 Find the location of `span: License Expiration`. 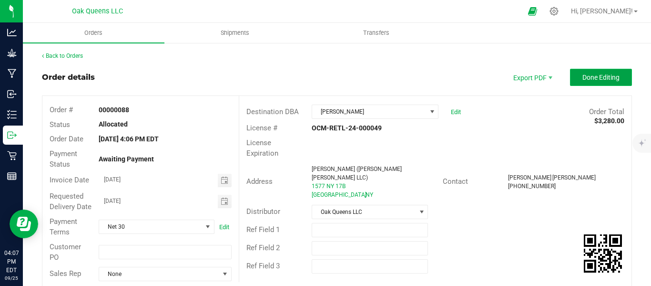

span: License Expiration is located at coordinates (262, 148).